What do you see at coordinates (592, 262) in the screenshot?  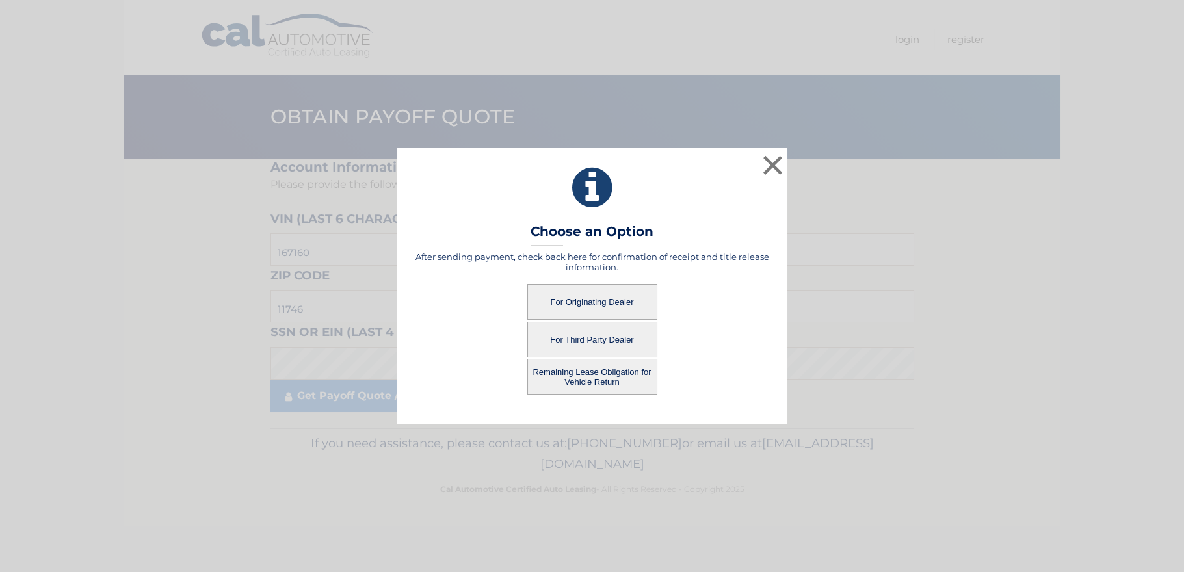 I see `h5: After sending payment, check back here for confirmation of receipt and title release information.` at bounding box center [592, 262].